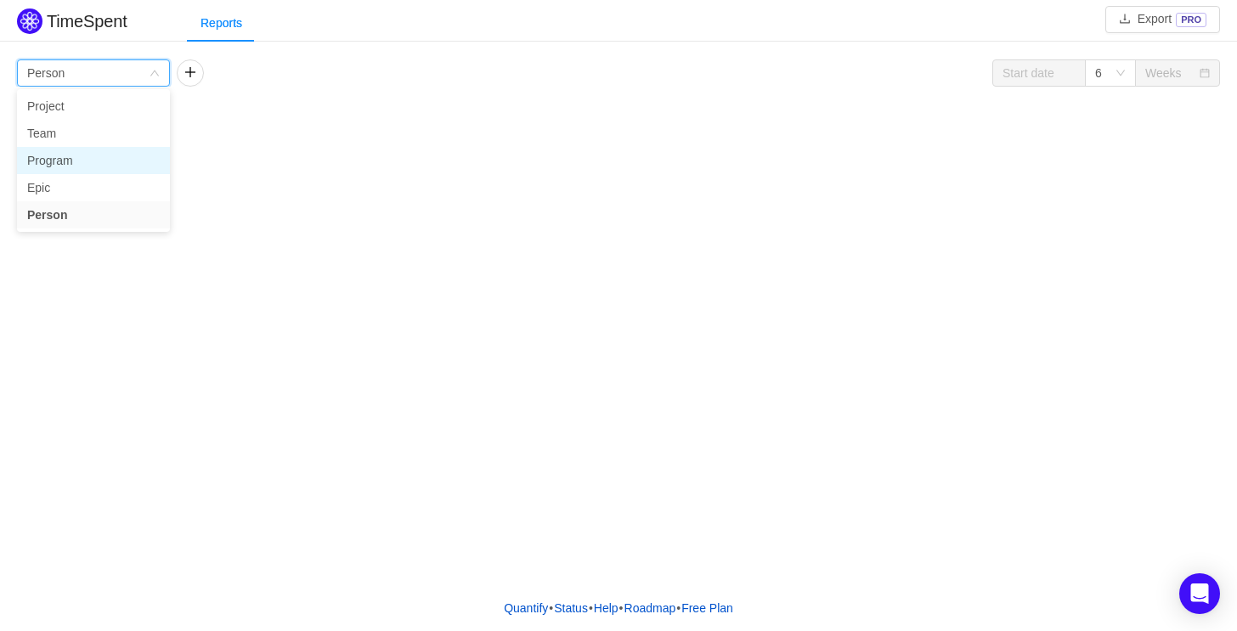 The height and width of the screenshot is (631, 1237). What do you see at coordinates (1099, 73) in the screenshot?
I see `div: 6` at bounding box center [1099, 73].